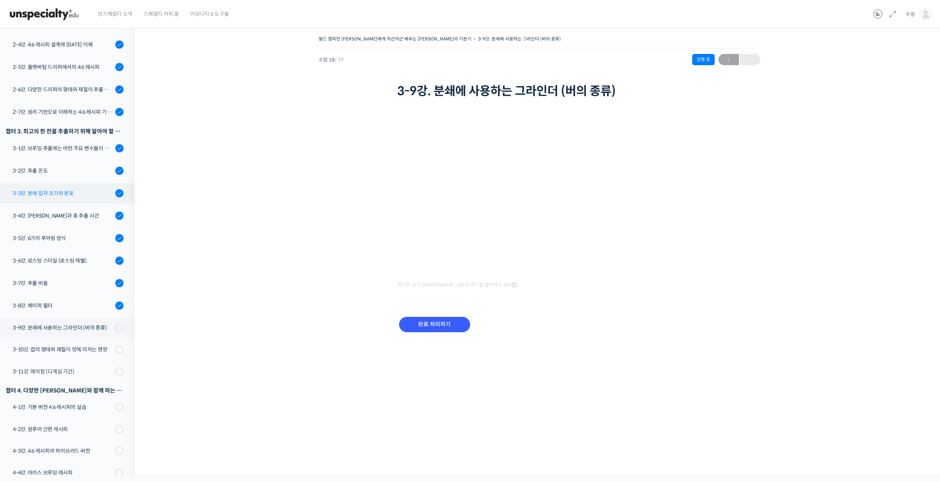  I want to click on a: 홈, so click(26, 247).